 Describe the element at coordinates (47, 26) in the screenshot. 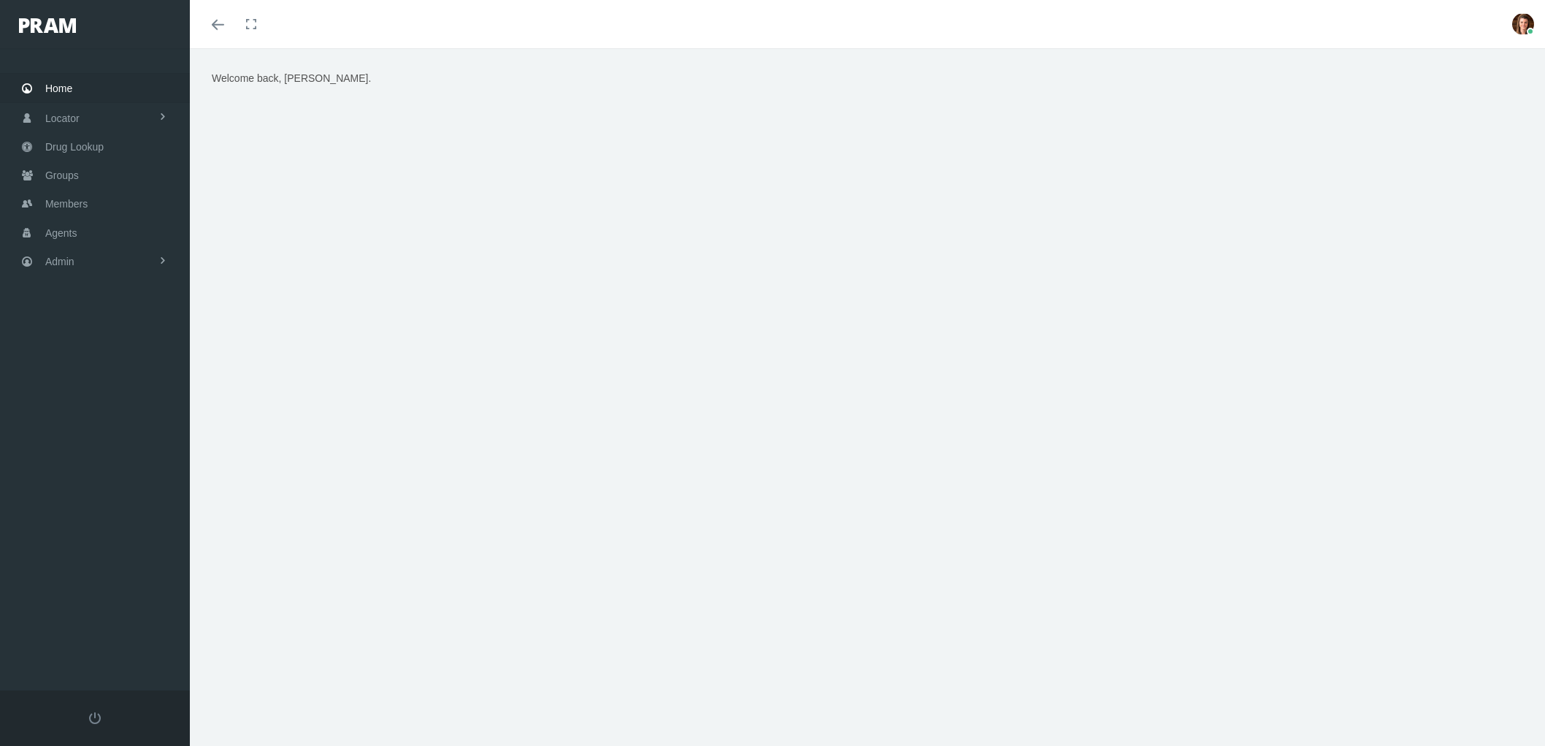

I see `img: PRAM_20_x_78.png` at that location.